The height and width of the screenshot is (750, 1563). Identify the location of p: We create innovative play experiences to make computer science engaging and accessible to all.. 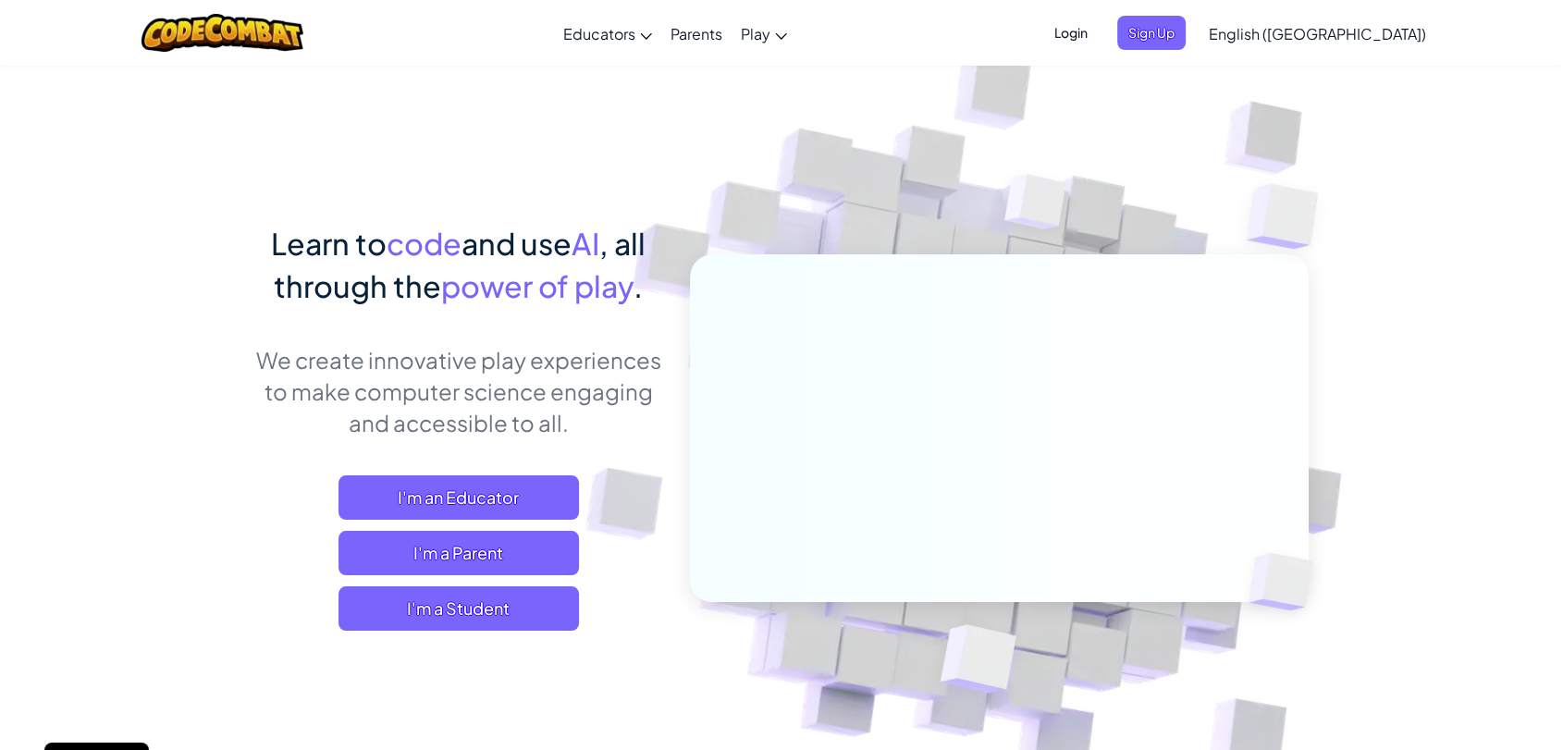
(458, 391).